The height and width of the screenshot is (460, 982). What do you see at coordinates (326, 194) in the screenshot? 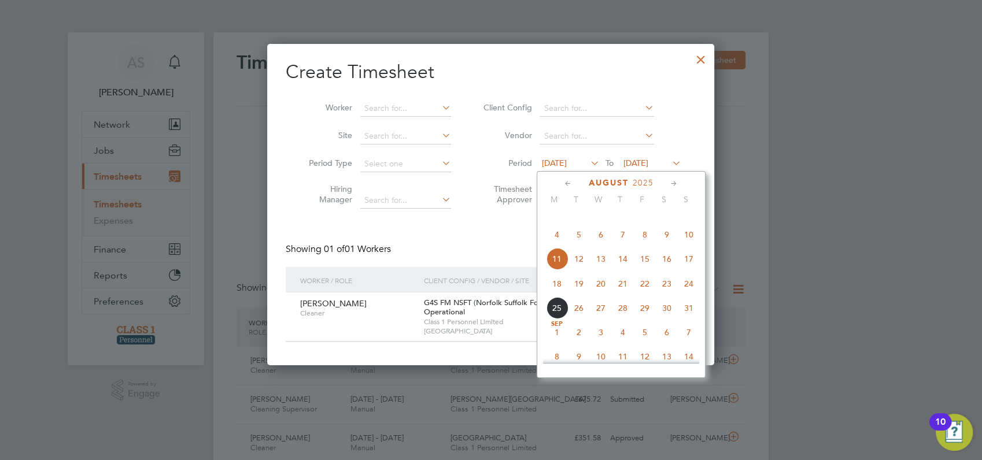
I see `label: Hiring Manager` at bounding box center [326, 194].